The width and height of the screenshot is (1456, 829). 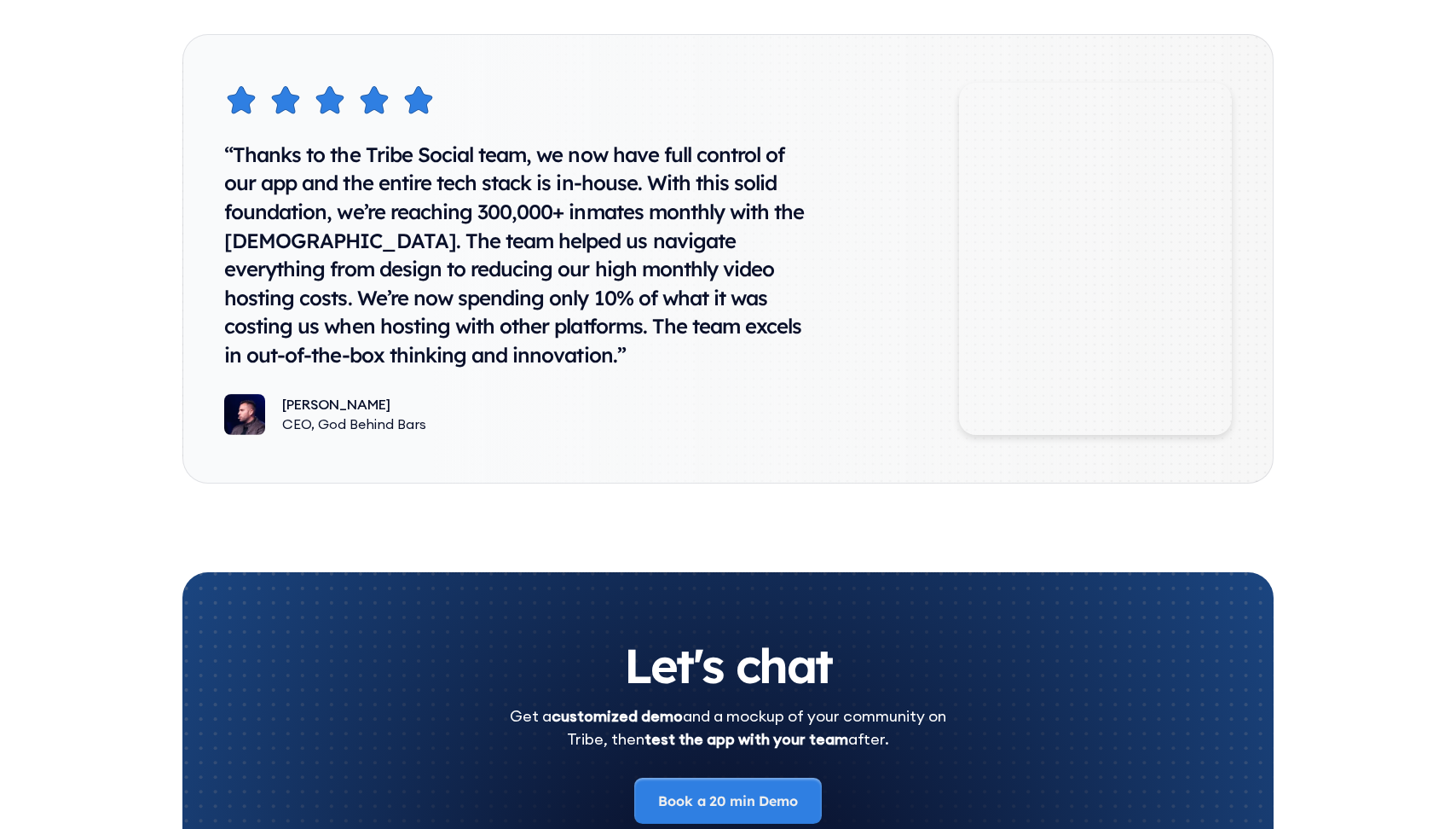 I want to click on div: “Thanks to the Tribe Social team, we now have full control of our app and the entire tech stack i..., so click(x=523, y=254).